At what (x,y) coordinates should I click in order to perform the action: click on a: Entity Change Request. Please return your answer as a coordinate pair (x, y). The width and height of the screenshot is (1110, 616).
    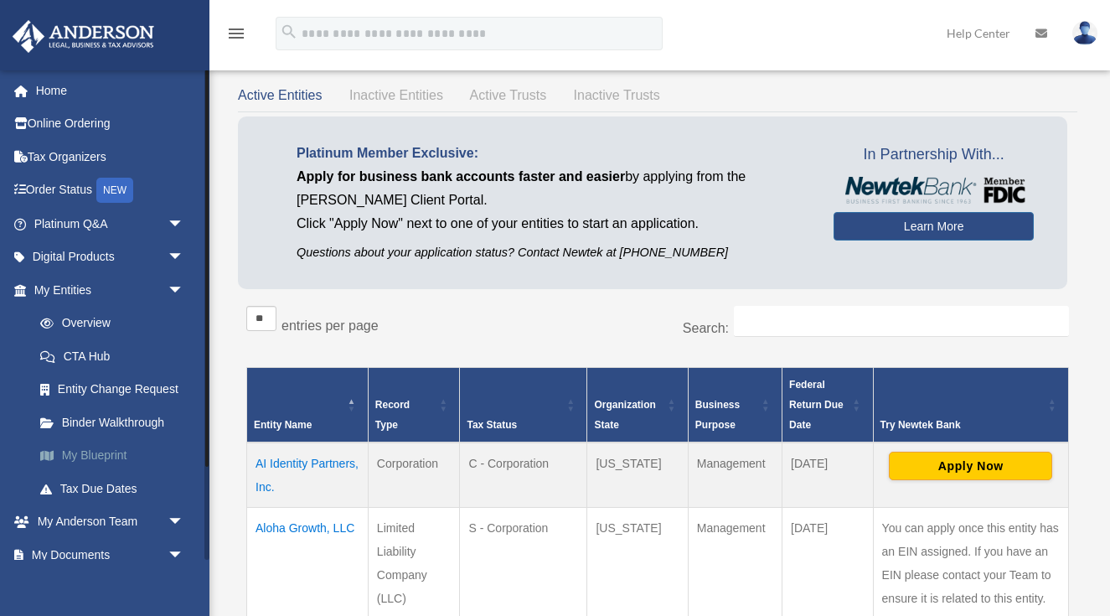
    Looking at the image, I should click on (116, 389).